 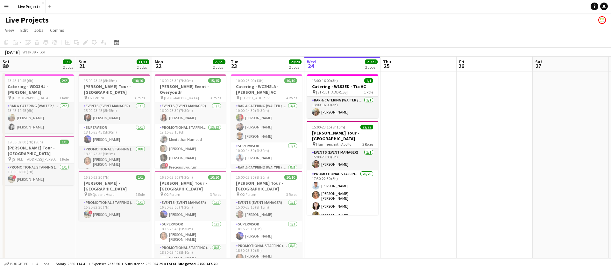 What do you see at coordinates (143, 62) in the screenshot?
I see `span: 11/11` at bounding box center [143, 62].